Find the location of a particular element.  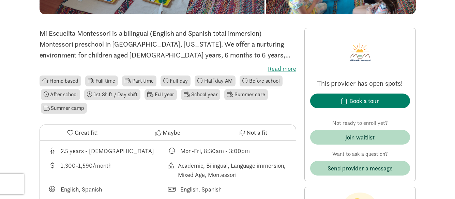

div: Book a tour is located at coordinates (364, 101).